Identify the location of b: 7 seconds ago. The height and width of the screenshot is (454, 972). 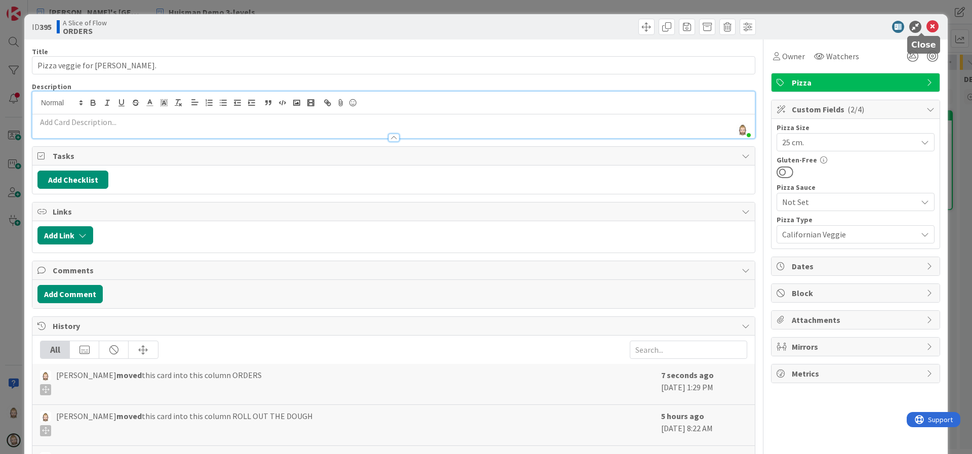
(688, 375).